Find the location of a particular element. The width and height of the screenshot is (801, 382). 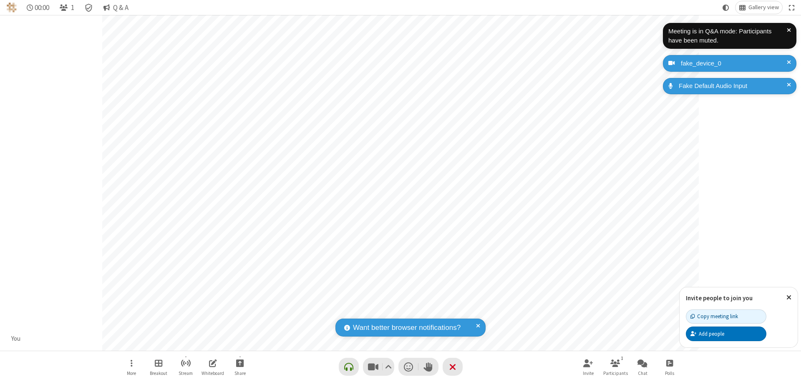

div: Timer is located at coordinates (38, 8).